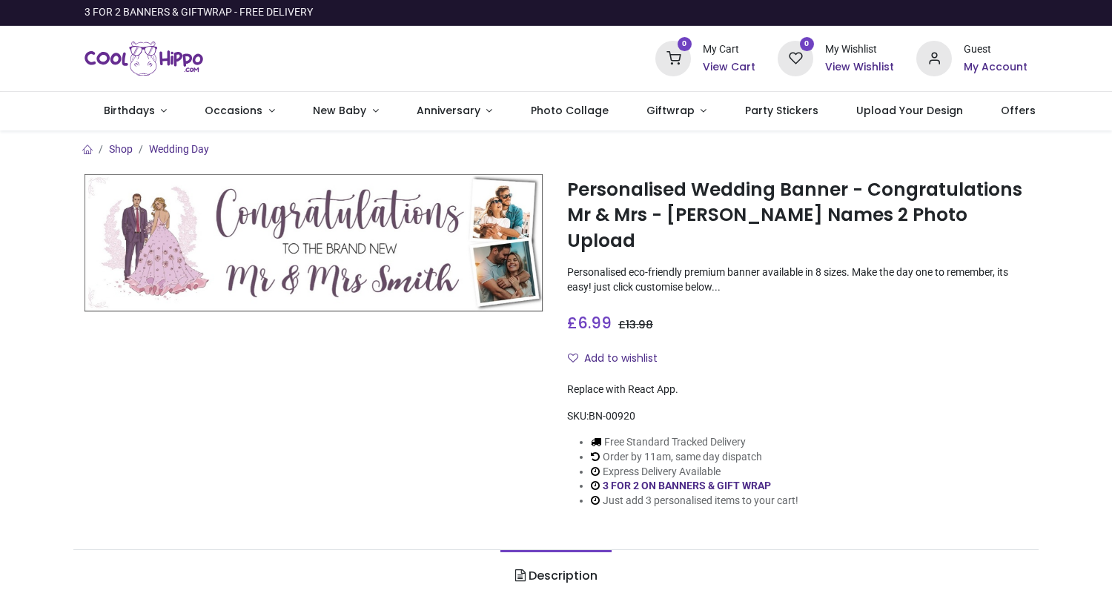 Image resolution: width=1112 pixels, height=616 pixels. I want to click on span: Giftwrap, so click(670, 110).